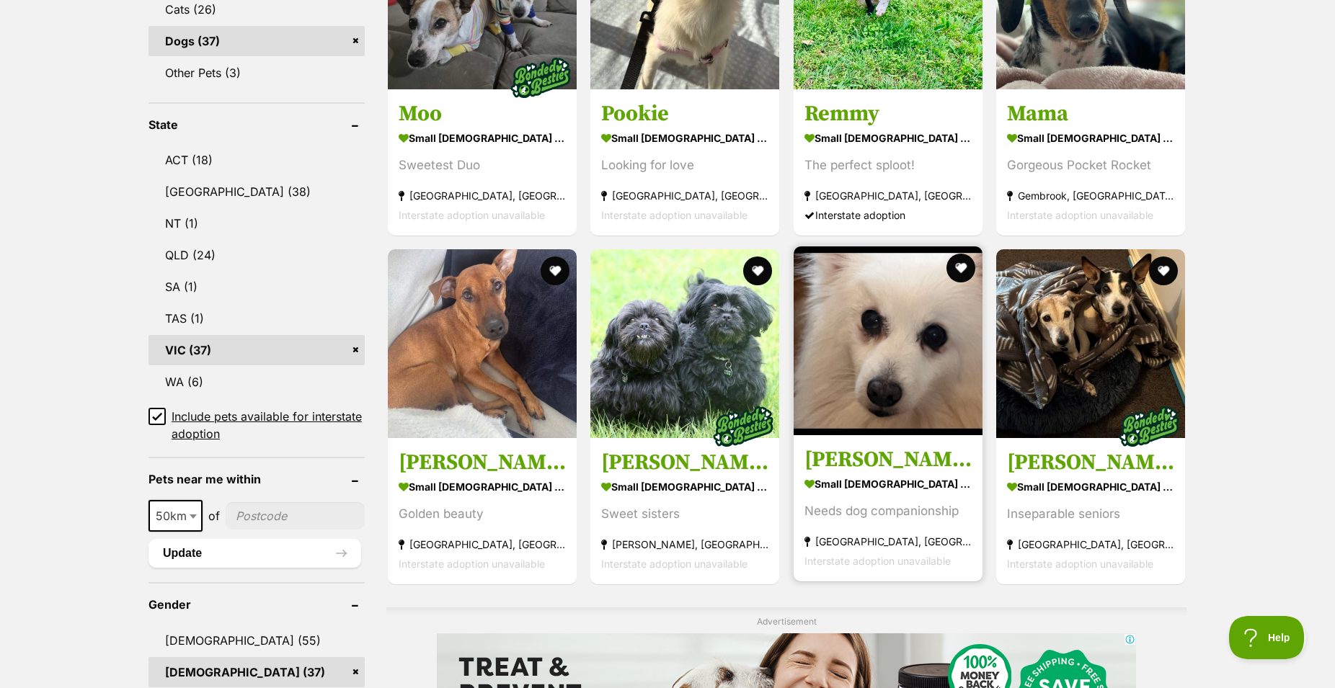  I want to click on input: postcode, so click(295, 516).